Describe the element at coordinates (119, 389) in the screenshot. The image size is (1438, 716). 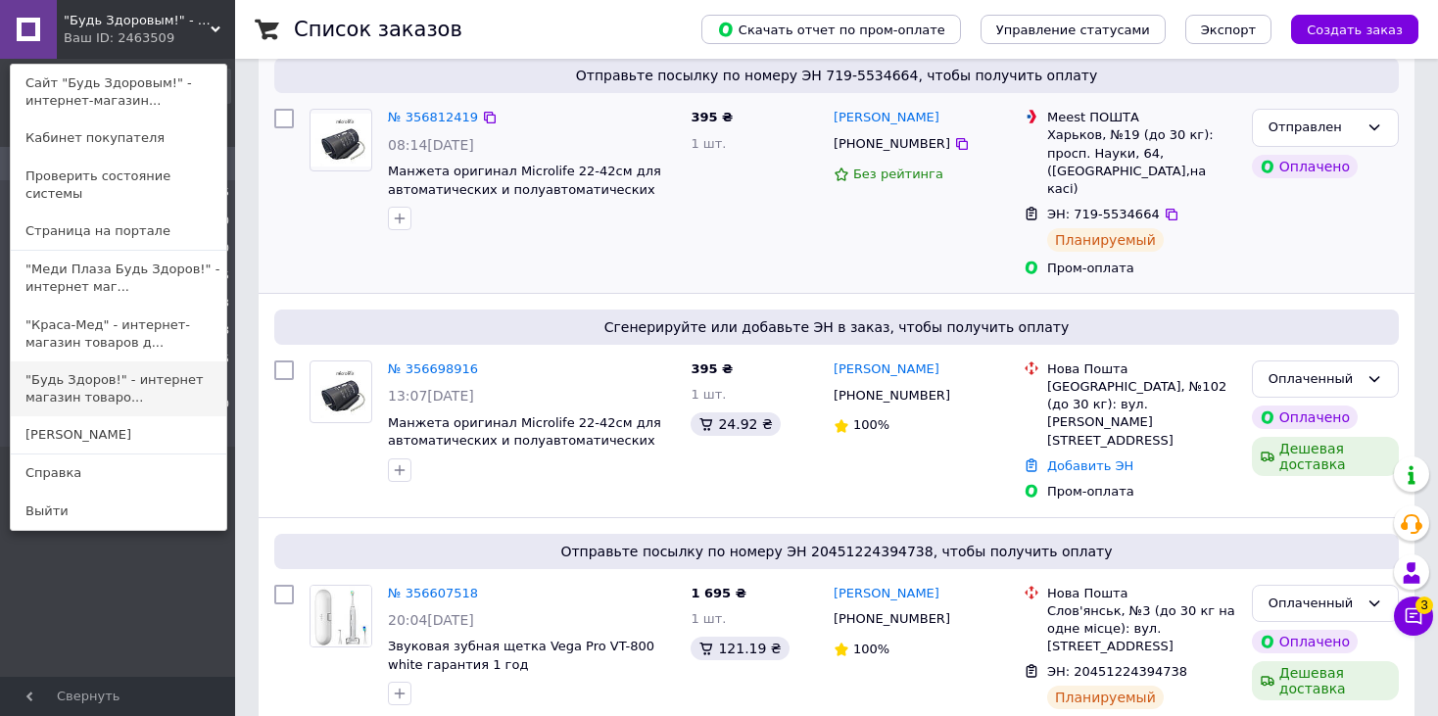
I see `a: "Будь Здоров!" - интернет магазин товаро...` at that location.